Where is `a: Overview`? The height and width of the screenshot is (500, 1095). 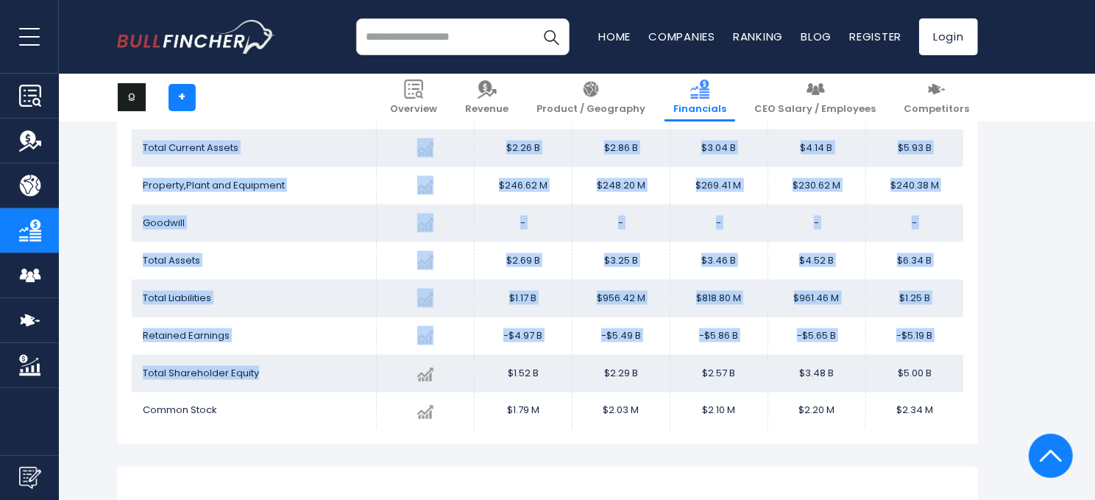 a: Overview is located at coordinates (414, 97).